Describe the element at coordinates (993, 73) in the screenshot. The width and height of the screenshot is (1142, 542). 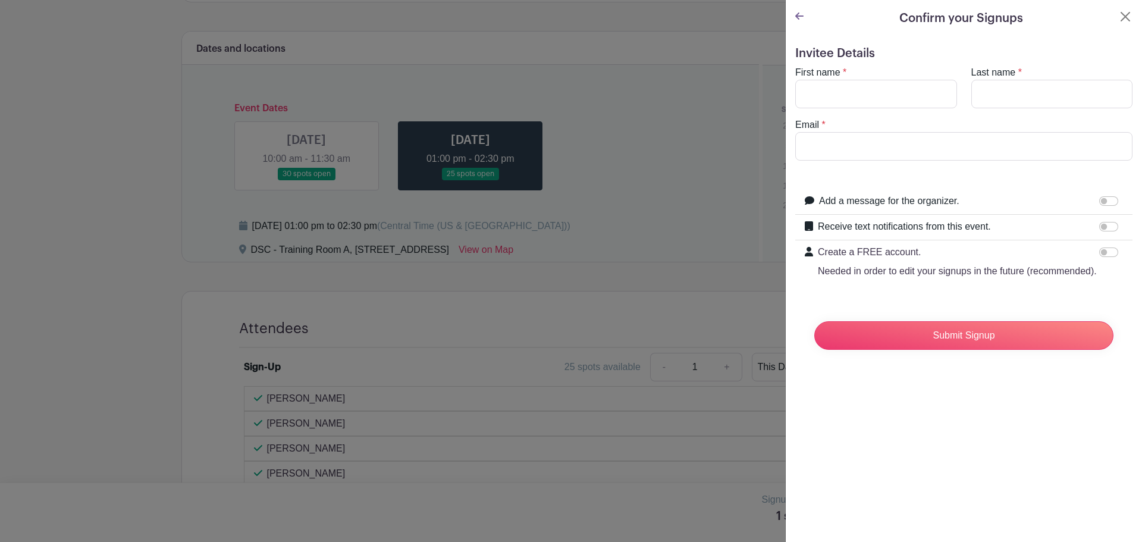
I see `label: Last name` at that location.